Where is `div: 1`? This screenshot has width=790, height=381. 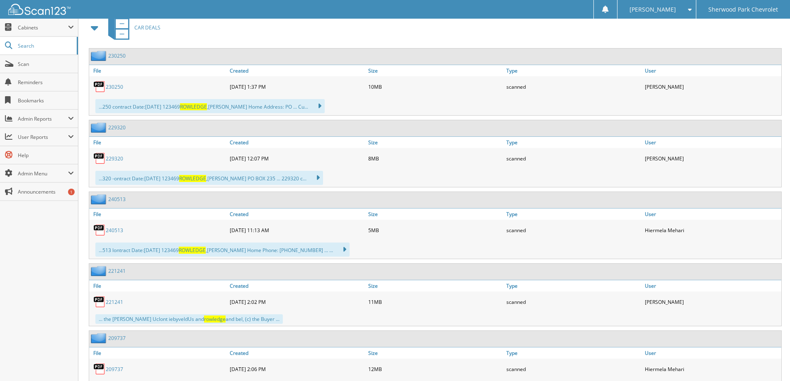 div: 1 is located at coordinates (71, 192).